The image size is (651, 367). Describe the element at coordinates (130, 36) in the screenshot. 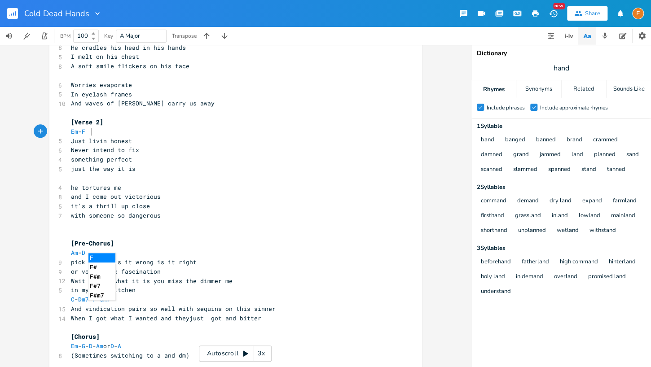

I see `span: A Major` at that location.